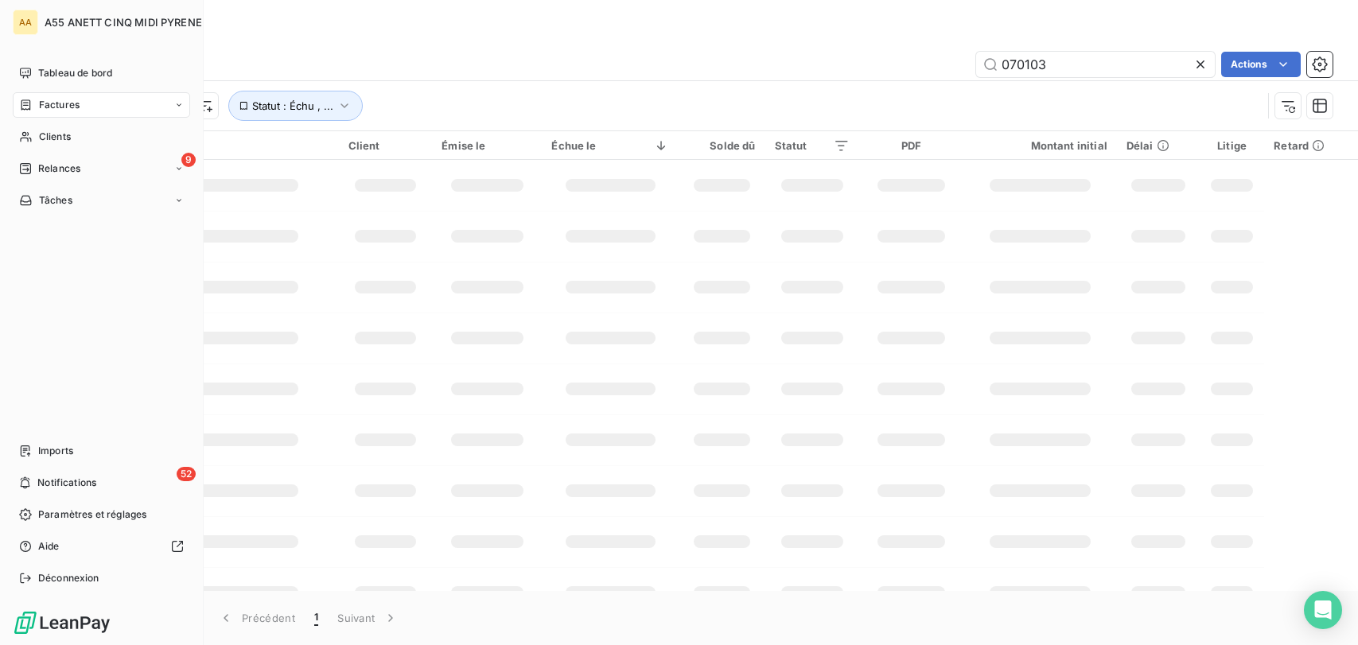 Image resolution: width=1358 pixels, height=645 pixels. What do you see at coordinates (256, 618) in the screenshot?
I see `button: Précédent` at bounding box center [256, 618].